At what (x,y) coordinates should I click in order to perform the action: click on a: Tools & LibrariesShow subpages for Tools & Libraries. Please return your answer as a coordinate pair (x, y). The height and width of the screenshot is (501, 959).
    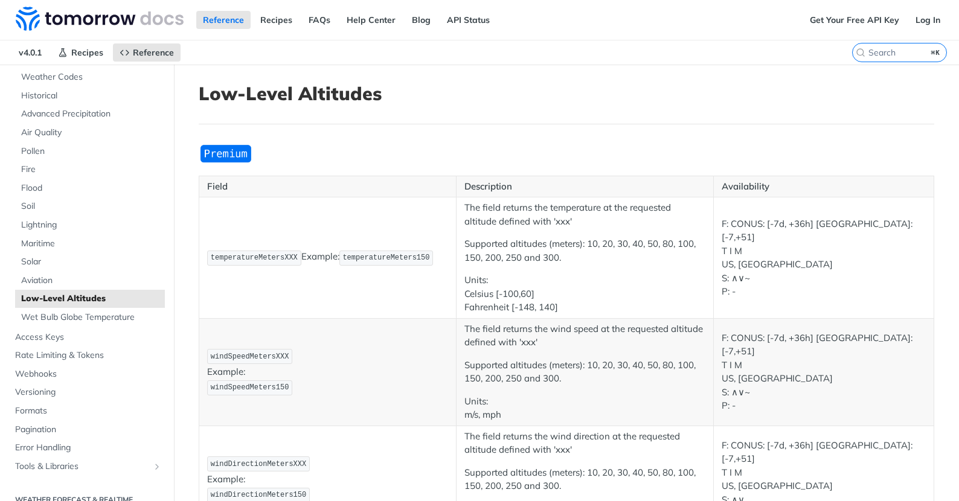
    Looking at the image, I should click on (87, 467).